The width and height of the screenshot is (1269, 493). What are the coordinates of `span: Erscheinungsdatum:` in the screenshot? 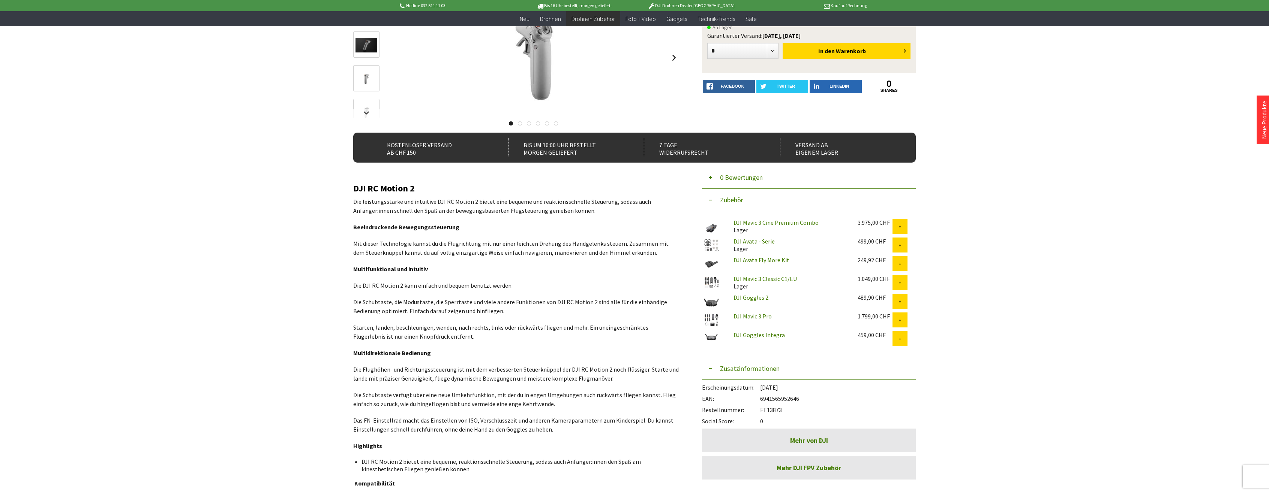 It's located at (731, 388).